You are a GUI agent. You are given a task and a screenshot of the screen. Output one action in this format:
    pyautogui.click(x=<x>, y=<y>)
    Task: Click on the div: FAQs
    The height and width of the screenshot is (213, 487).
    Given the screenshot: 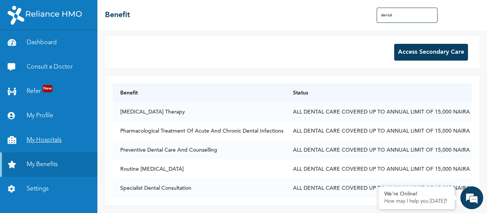 What is the action you would take?
    pyautogui.click(x=110, y=186)
    